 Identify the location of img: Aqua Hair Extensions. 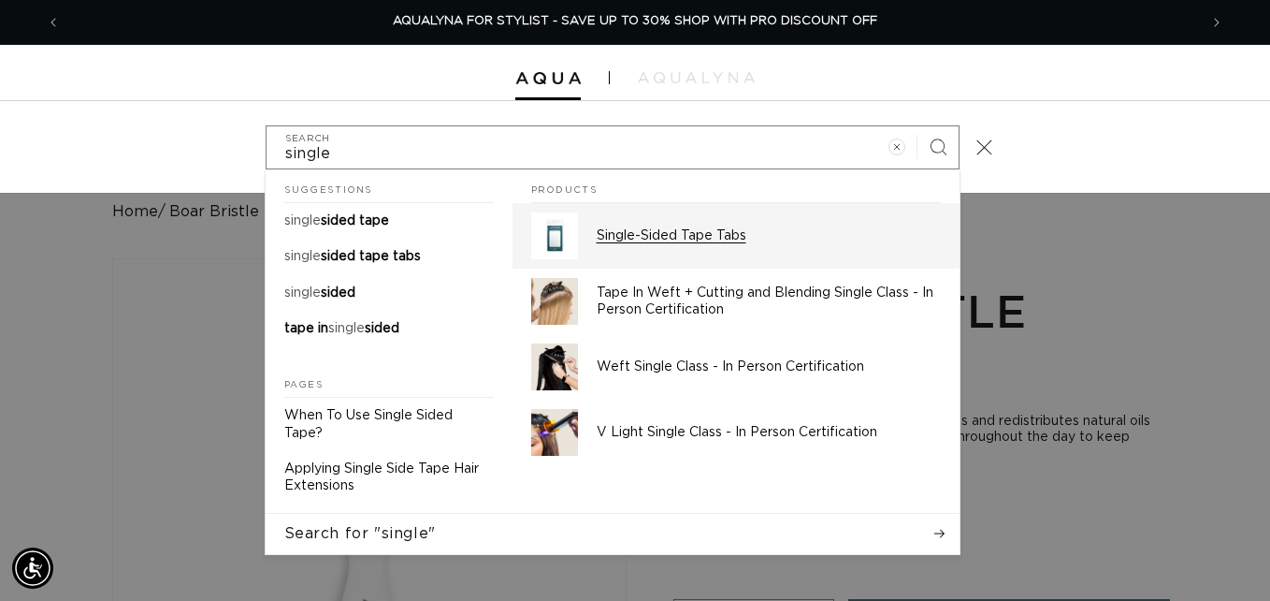
(548, 79).